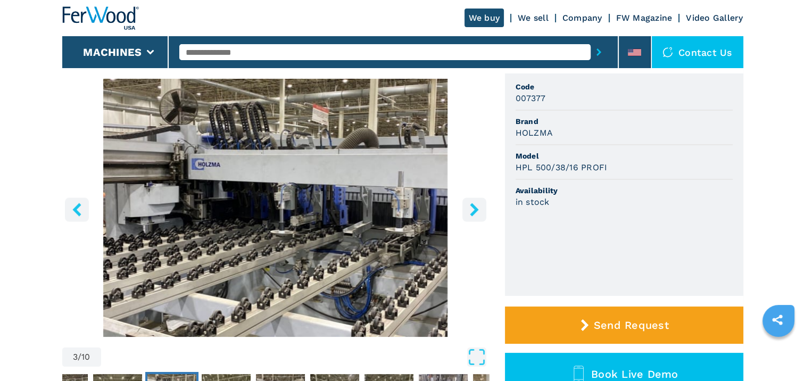 This screenshot has width=805, height=381. What do you see at coordinates (631, 325) in the screenshot?
I see `span: Send Request` at bounding box center [631, 325].